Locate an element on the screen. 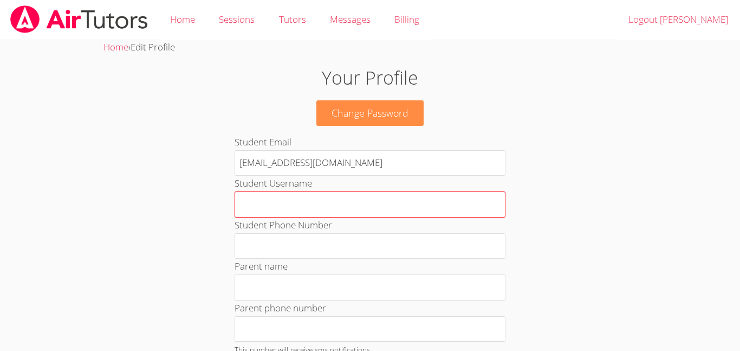 The image size is (740, 351). label: Parent phone number is located at coordinates (280, 307).